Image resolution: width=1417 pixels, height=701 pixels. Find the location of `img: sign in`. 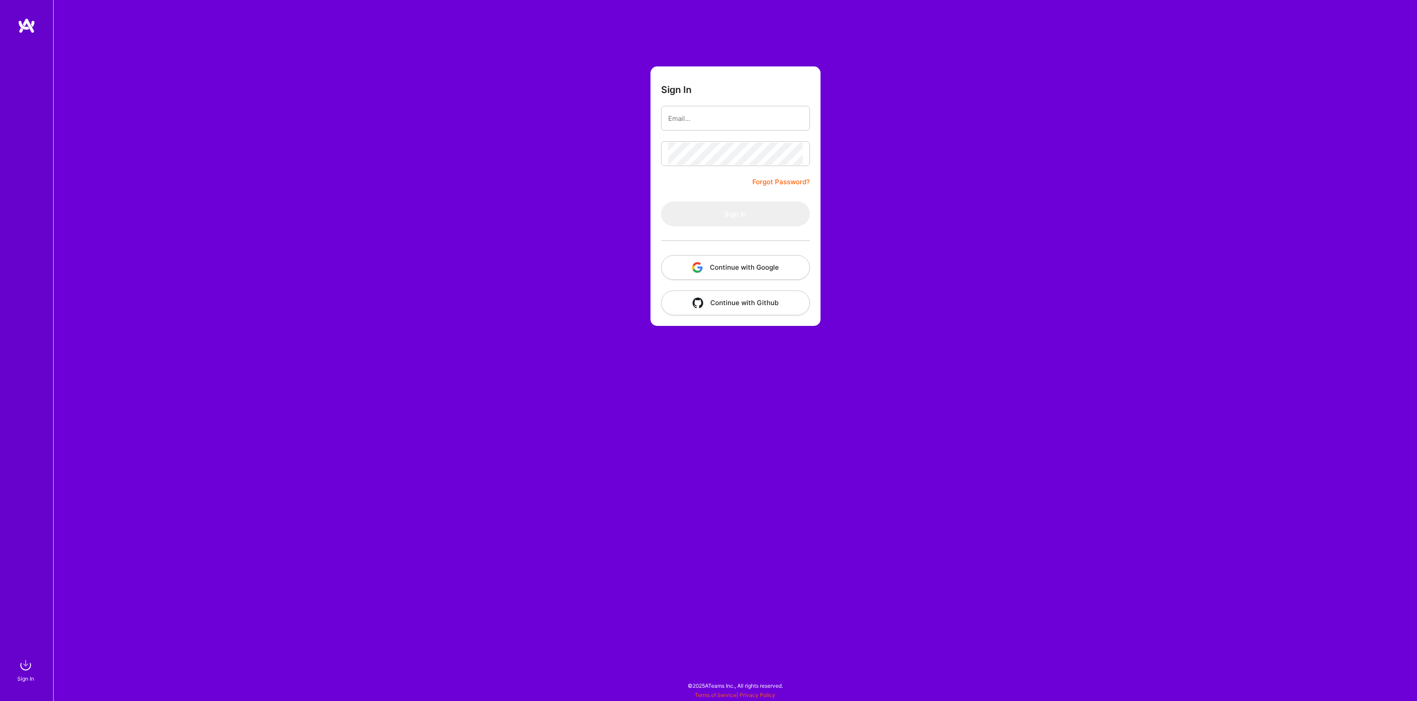

img: sign in is located at coordinates (26, 665).